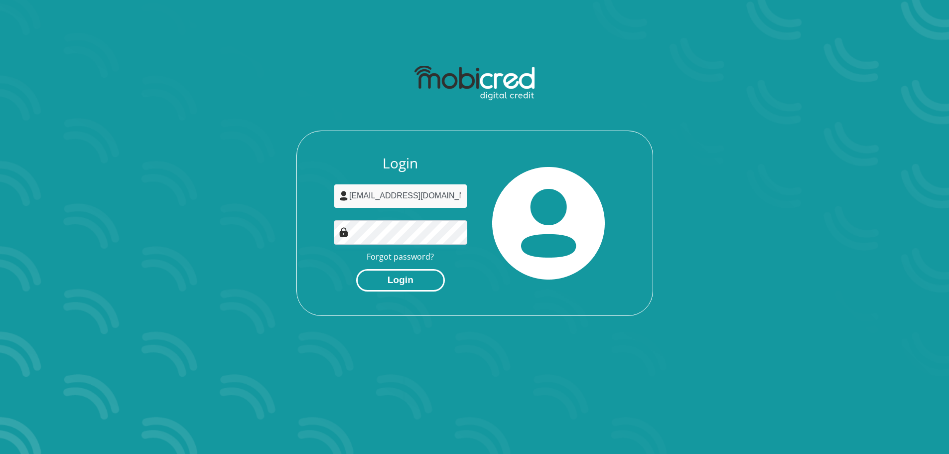  What do you see at coordinates (474, 83) in the screenshot?
I see `img: mobicred logo` at bounding box center [474, 83].